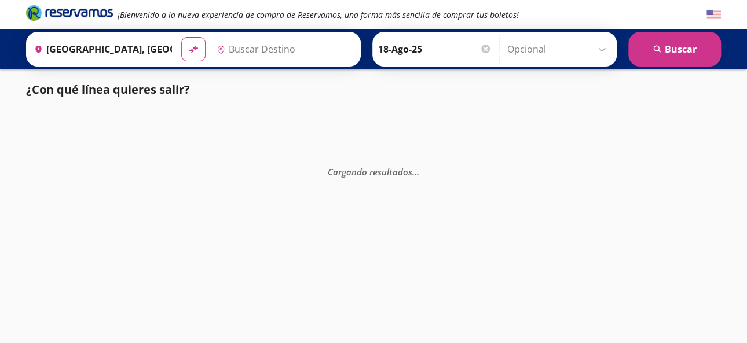 The width and height of the screenshot is (747, 343). I want to click on input: Buscar Origen, so click(101, 49).